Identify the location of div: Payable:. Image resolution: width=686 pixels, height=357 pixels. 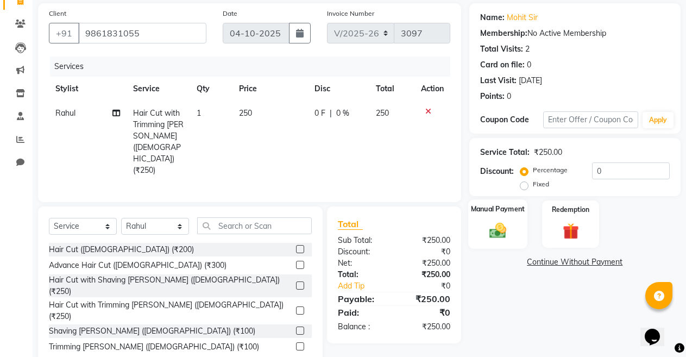
(362, 299).